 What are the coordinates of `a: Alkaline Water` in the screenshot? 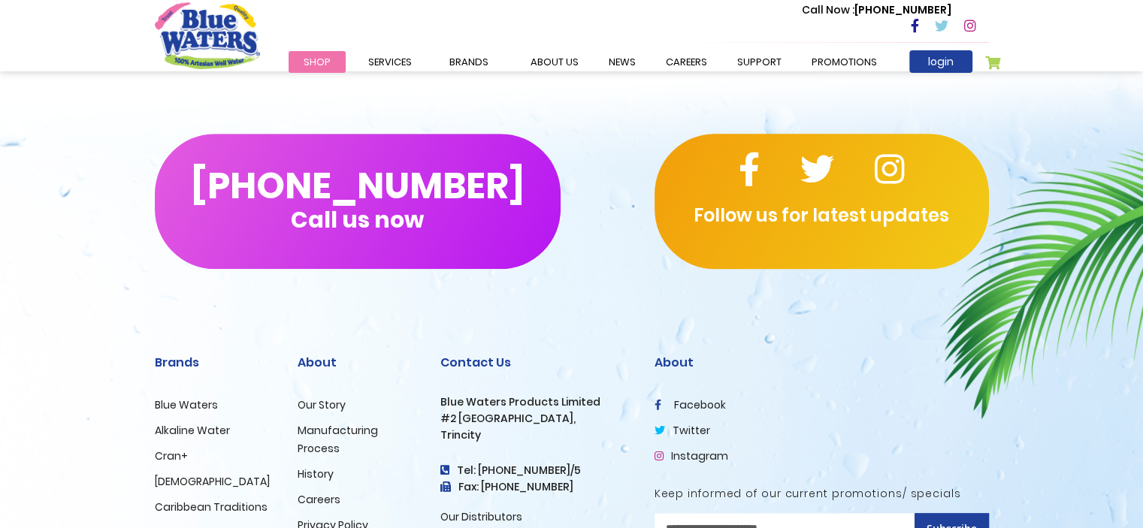 It's located at (192, 431).